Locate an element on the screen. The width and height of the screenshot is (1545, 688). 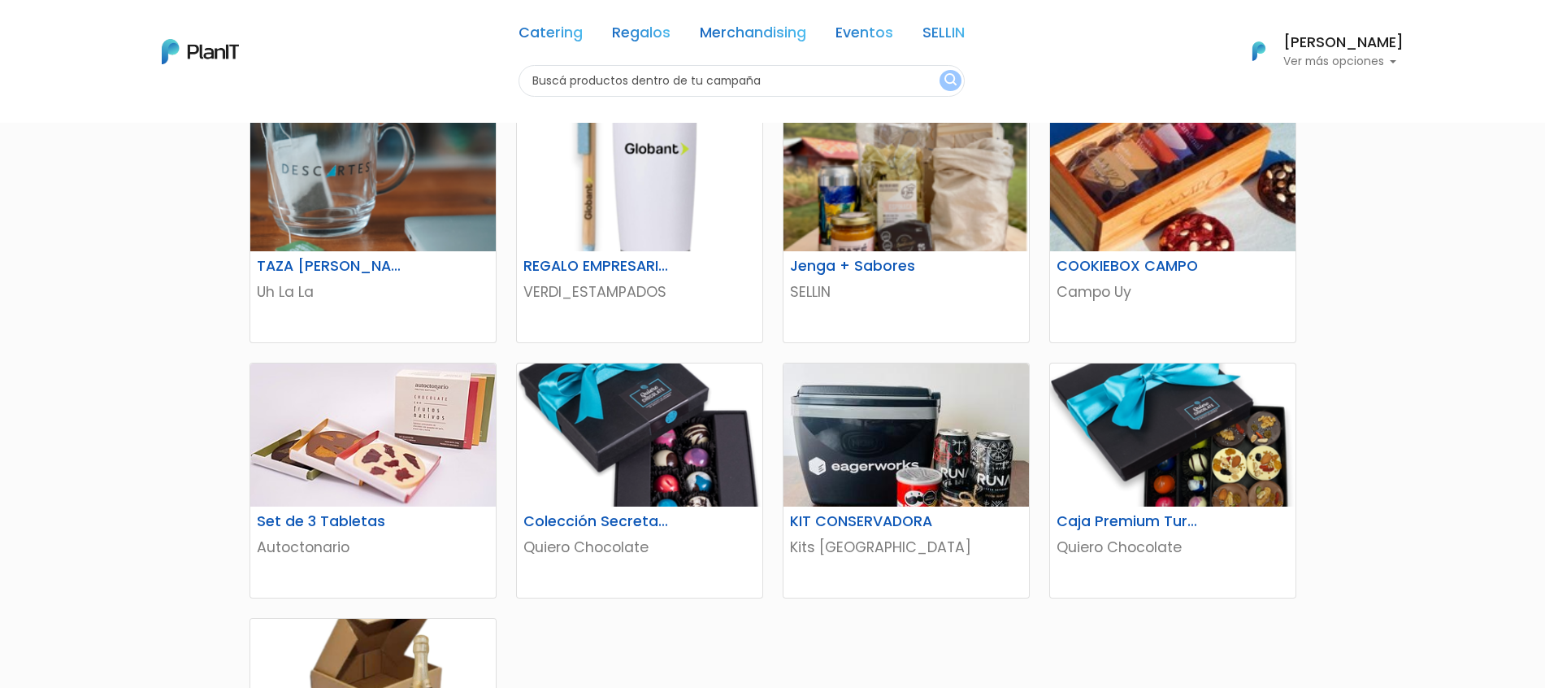
a: Regalos is located at coordinates (641, 36).